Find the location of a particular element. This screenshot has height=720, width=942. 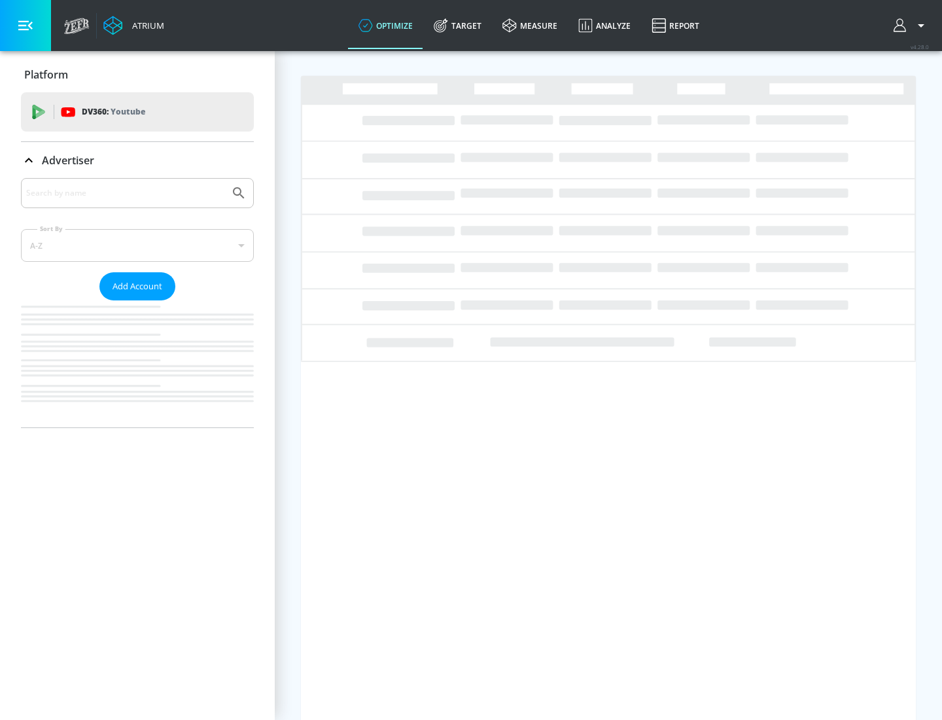

nav: list of Advertiser is located at coordinates (137, 364).